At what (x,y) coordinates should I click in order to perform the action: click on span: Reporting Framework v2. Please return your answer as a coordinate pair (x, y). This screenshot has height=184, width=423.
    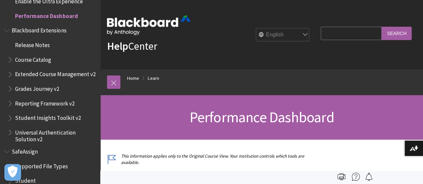
    Looking at the image, I should click on (44, 102).